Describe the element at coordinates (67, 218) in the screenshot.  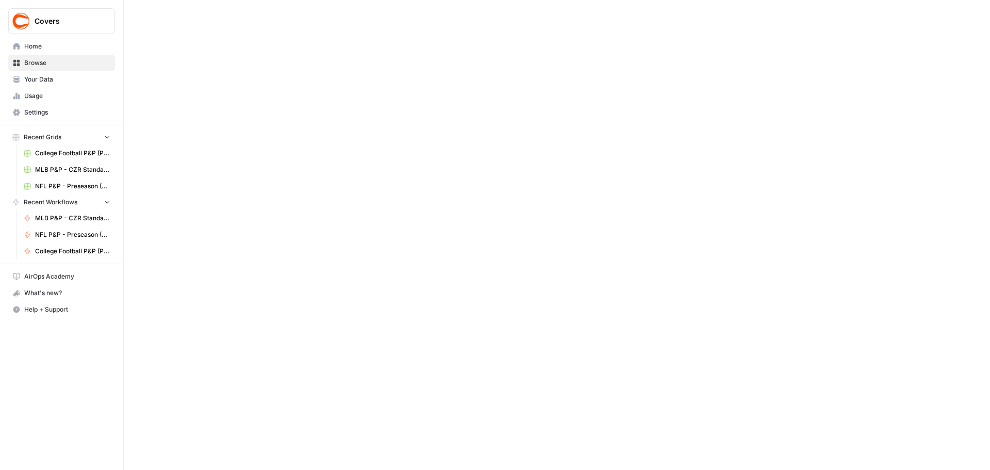
I see `a: MLB P&P - CZR Standard (Production)` at that location.